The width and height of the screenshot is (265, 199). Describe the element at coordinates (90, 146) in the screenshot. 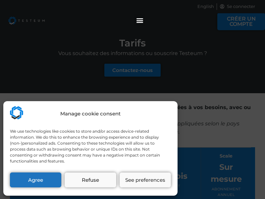

I see `div: We use technologies like cookies to store and/or access device-related information. We do this to...` at that location.